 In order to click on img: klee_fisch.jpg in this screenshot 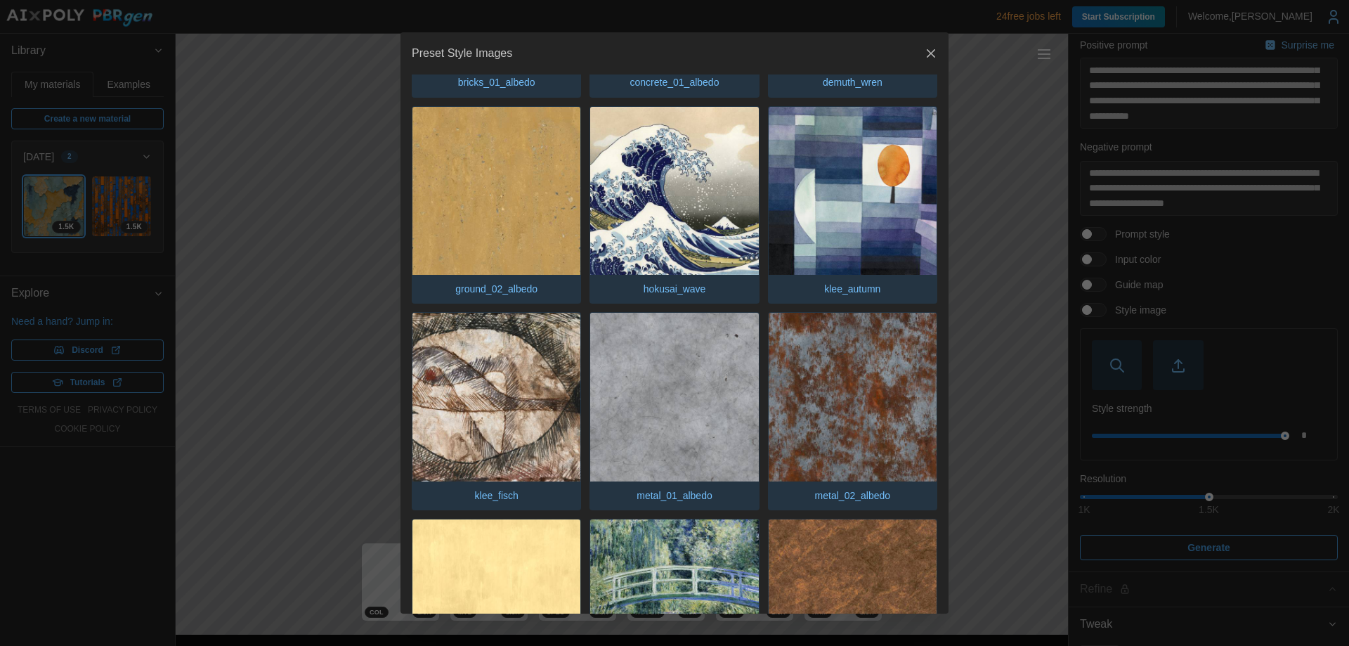, I will do `click(496, 396)`.